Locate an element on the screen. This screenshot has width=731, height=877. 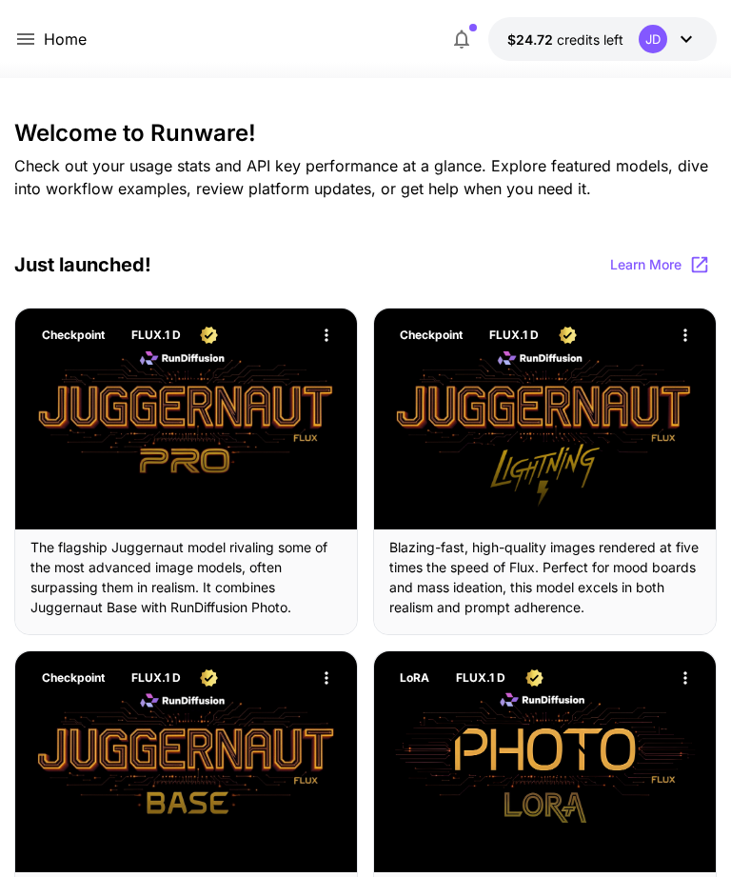
div: $24.71584 is located at coordinates (565, 39).